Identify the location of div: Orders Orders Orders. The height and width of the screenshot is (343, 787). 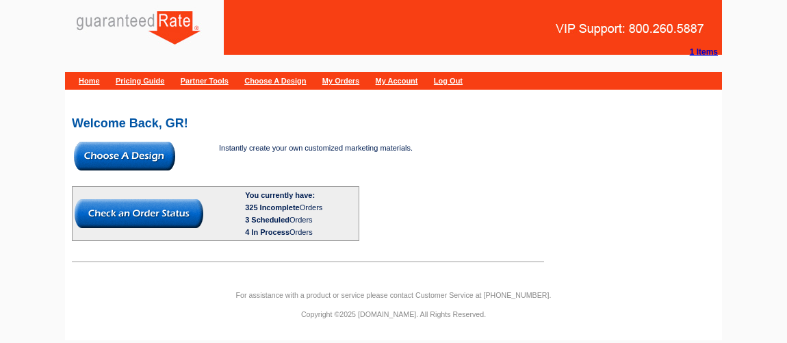
(301, 220).